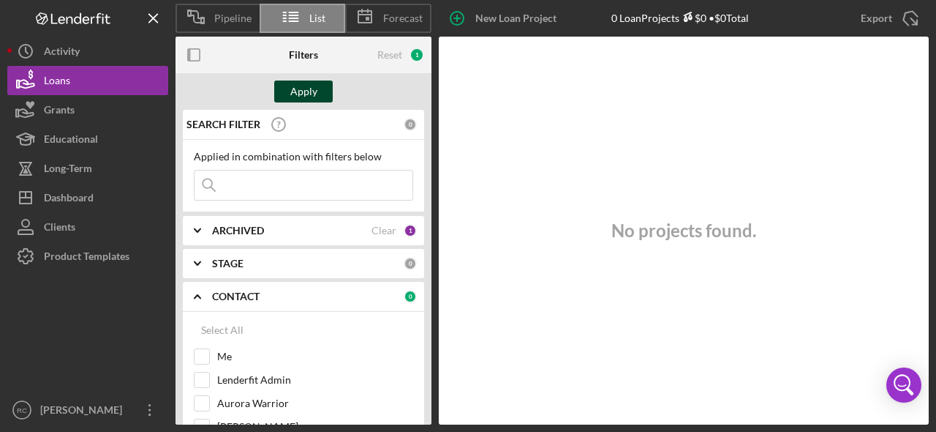 This screenshot has height=432, width=936. I want to click on div: Clients, so click(59, 228).